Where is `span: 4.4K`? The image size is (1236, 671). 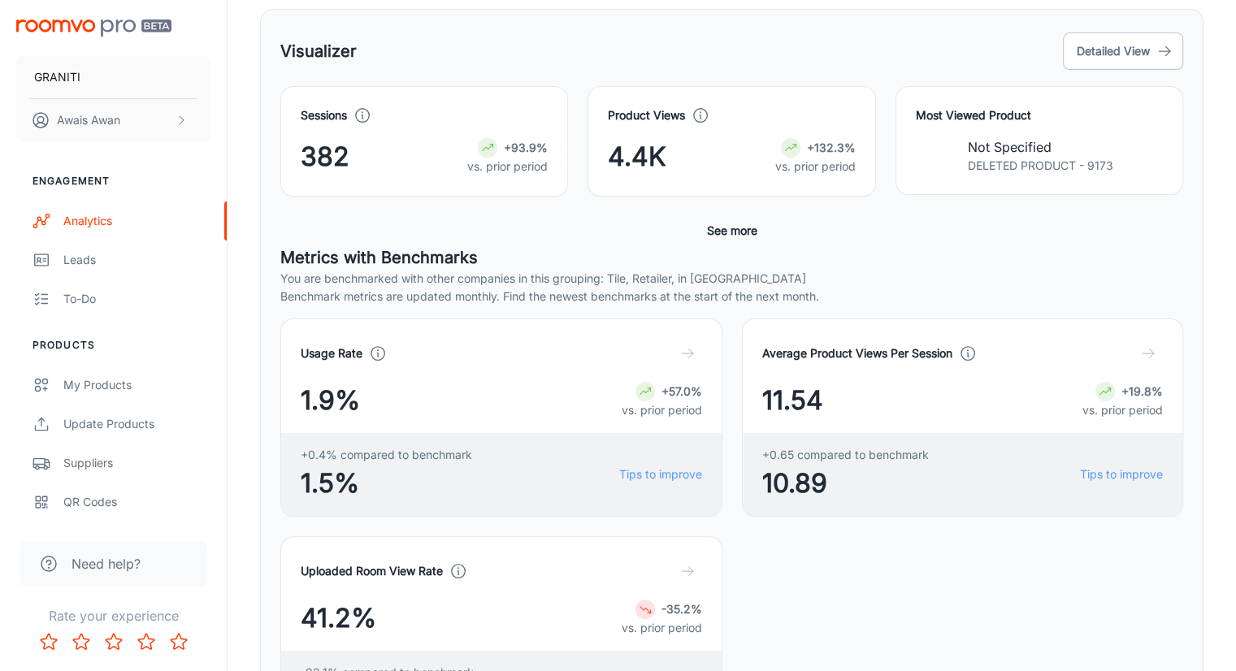 span: 4.4K is located at coordinates (637, 157).